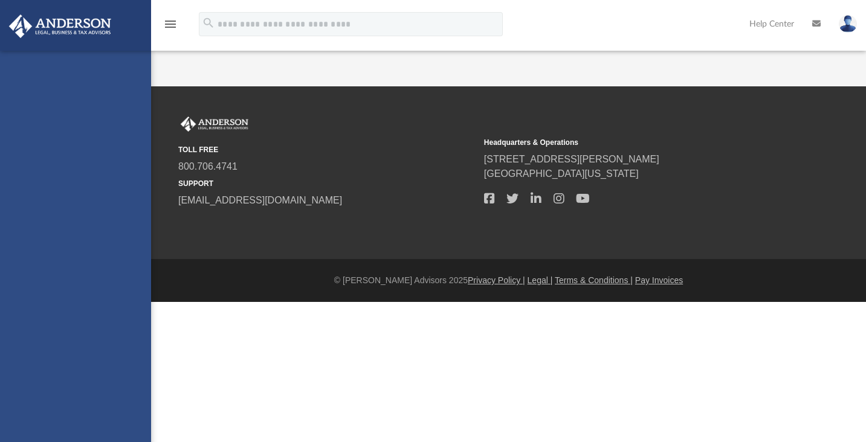 The height and width of the screenshot is (442, 866). What do you see at coordinates (593, 280) in the screenshot?
I see `a: Terms & Conditions |` at bounding box center [593, 280].